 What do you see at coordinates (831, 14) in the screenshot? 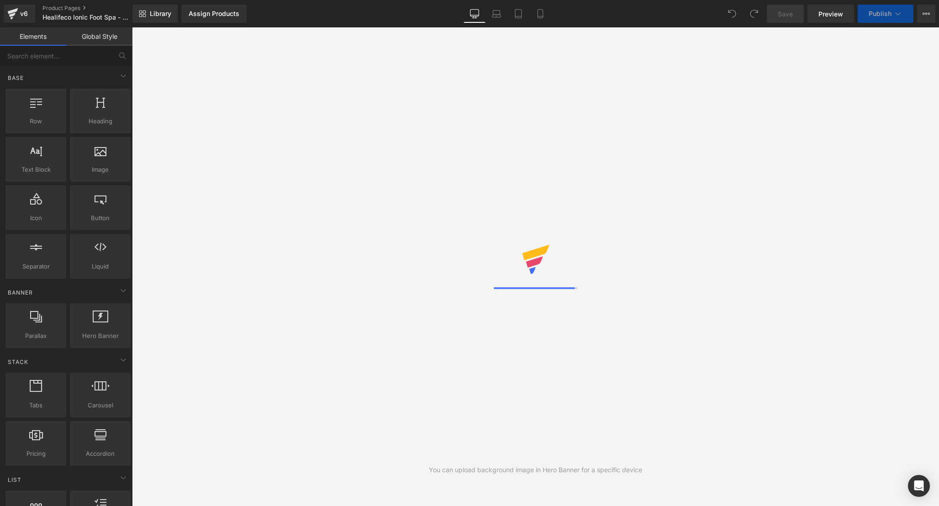
I see `span: Preview` at bounding box center [831, 14].